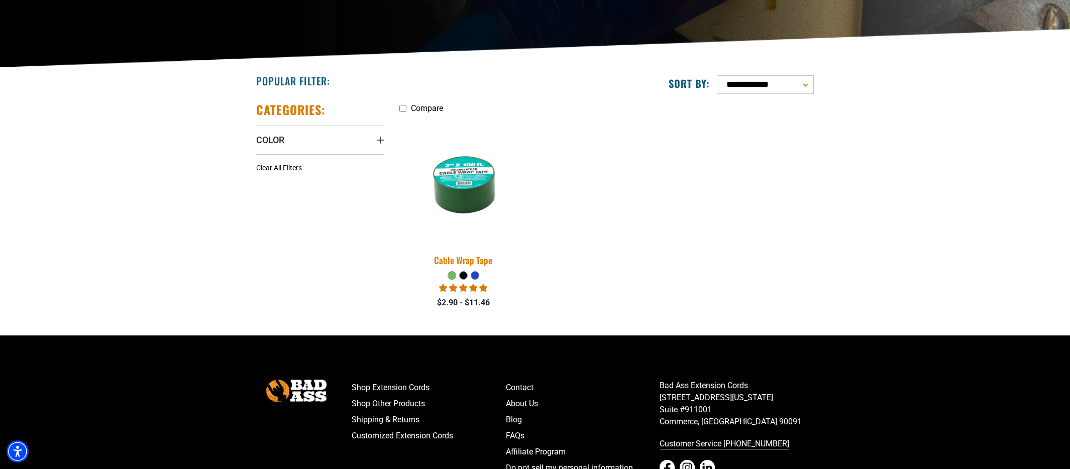  What do you see at coordinates (737, 444) in the screenshot?
I see `a: call 833-674-1699` at bounding box center [737, 444].